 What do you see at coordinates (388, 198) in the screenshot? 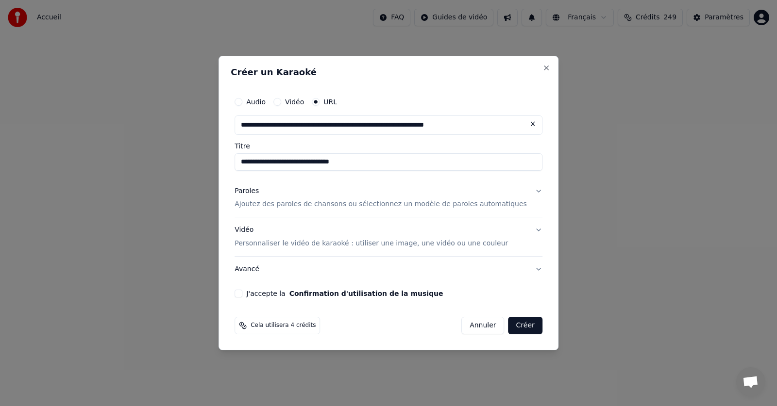
I see `button: ParolesAjoutez des paroles de chansons ou sélectionnez un modèle de paroles automatiques` at bounding box center [388, 198].